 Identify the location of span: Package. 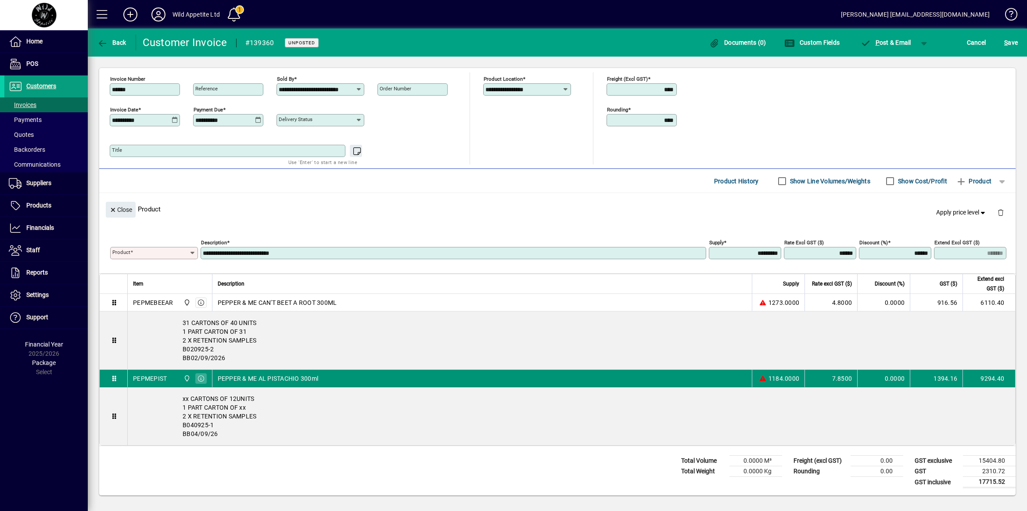
(44, 363).